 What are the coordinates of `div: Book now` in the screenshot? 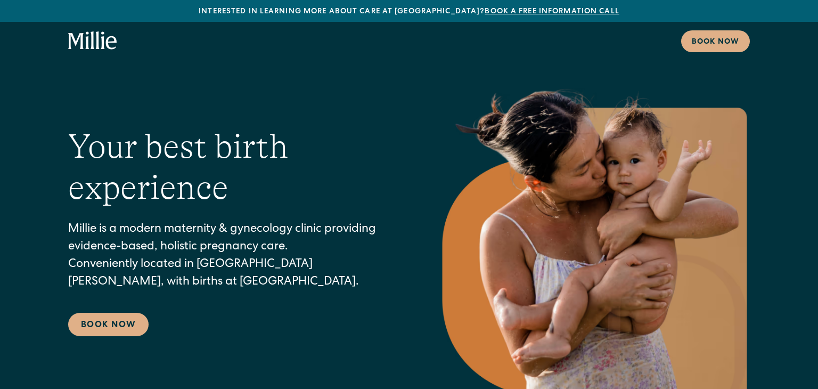 It's located at (715, 42).